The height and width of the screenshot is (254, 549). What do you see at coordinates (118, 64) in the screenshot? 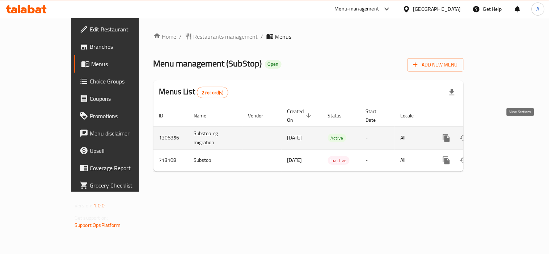
I see `a: Menus` at bounding box center [118, 64].